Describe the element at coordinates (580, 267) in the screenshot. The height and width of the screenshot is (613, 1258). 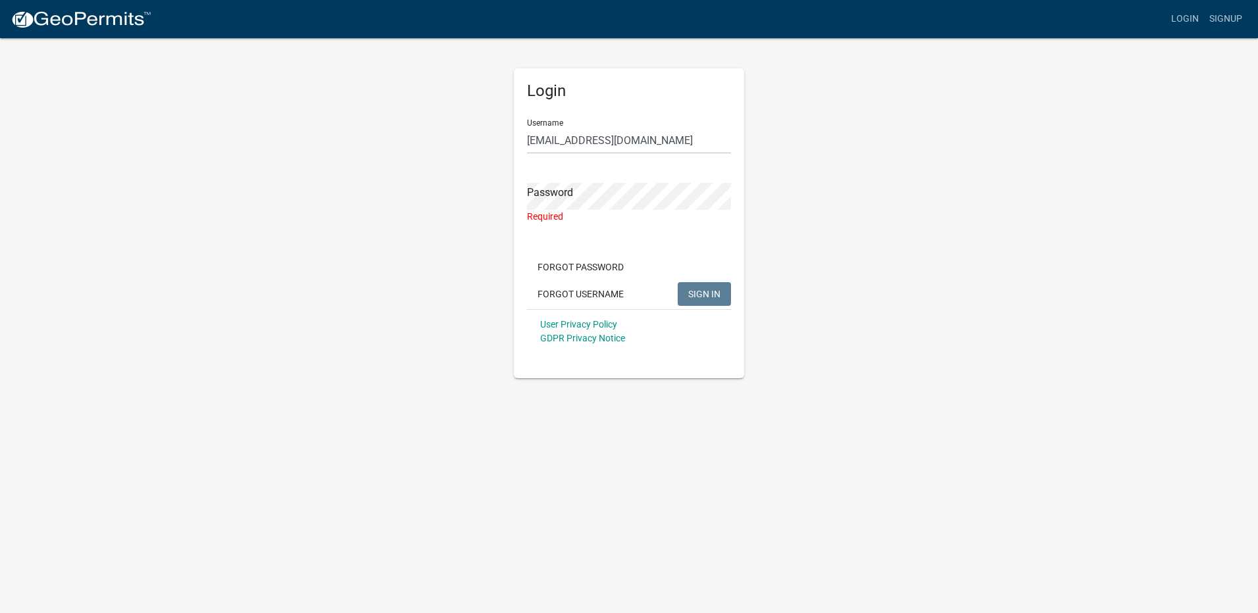
I see `button: Forgot Password` at that location.